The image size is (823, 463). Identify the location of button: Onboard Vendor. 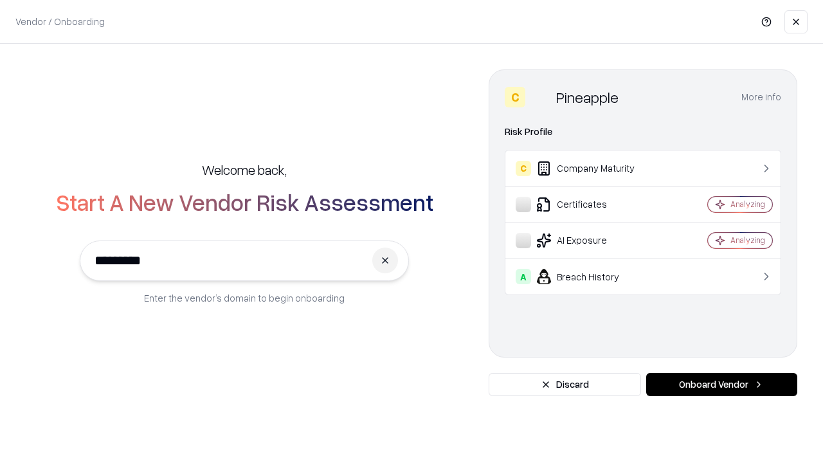
(721, 384).